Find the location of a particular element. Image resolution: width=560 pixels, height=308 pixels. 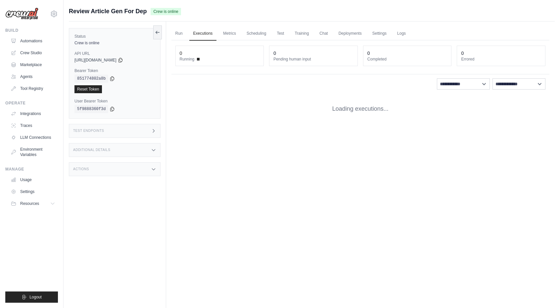

a: Metrics is located at coordinates (229, 34).